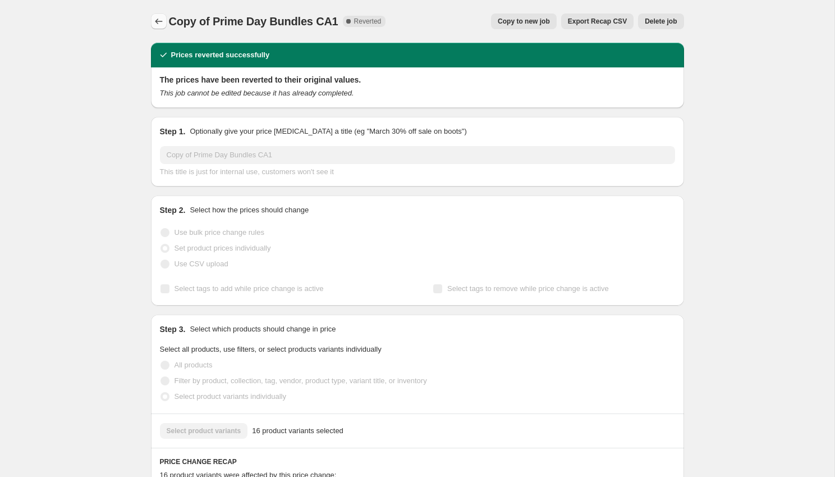  I want to click on span: Filter by product, collection, tag, vendor, product type, variant title, or inventory, so click(301, 380).